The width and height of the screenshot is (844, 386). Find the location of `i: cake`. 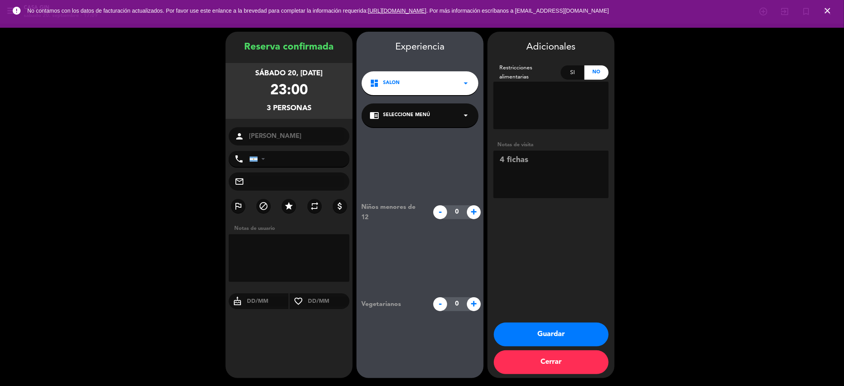

i: cake is located at coordinates (237, 301).